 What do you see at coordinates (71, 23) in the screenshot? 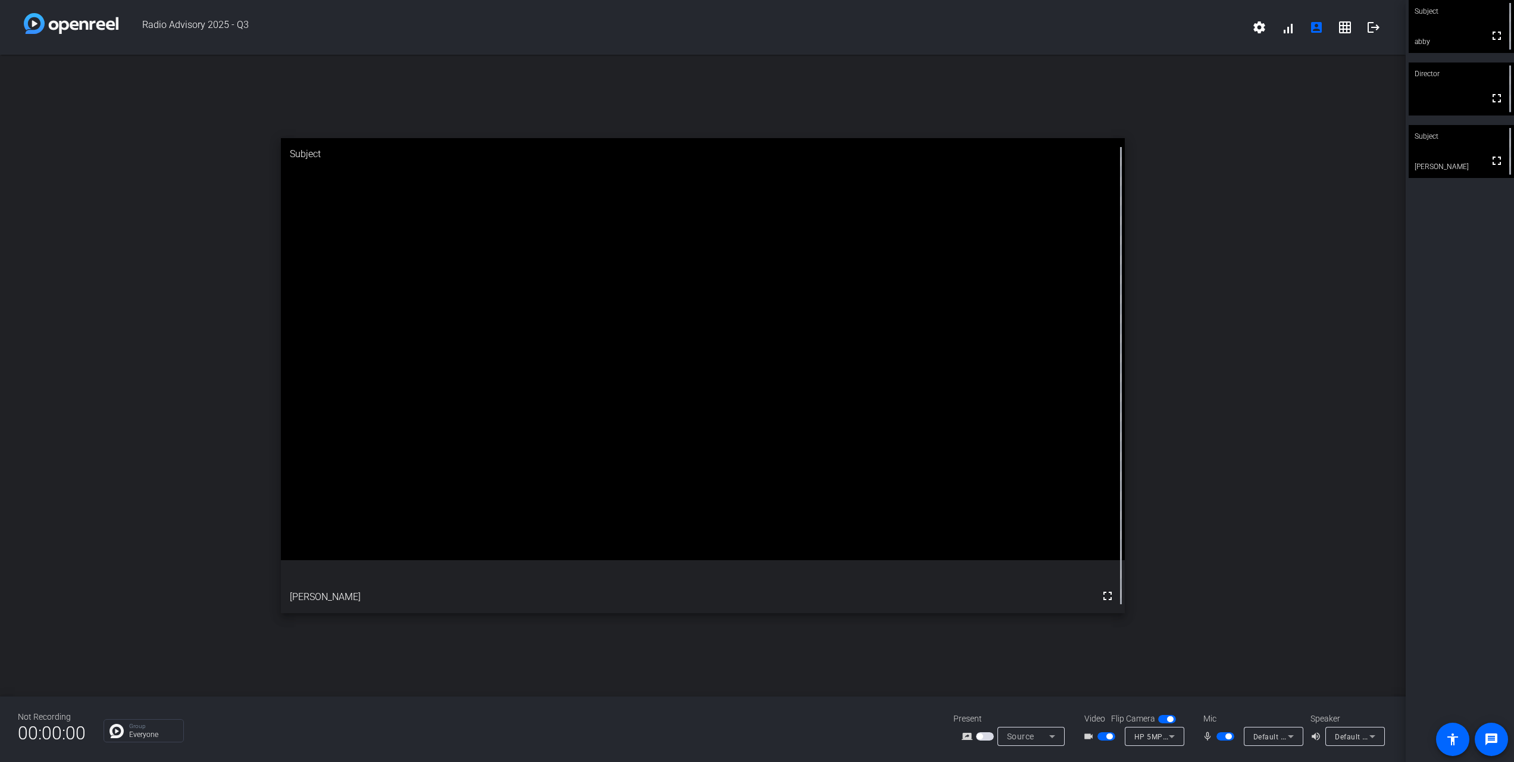
I see `img: white-gradient.svg` at bounding box center [71, 23].